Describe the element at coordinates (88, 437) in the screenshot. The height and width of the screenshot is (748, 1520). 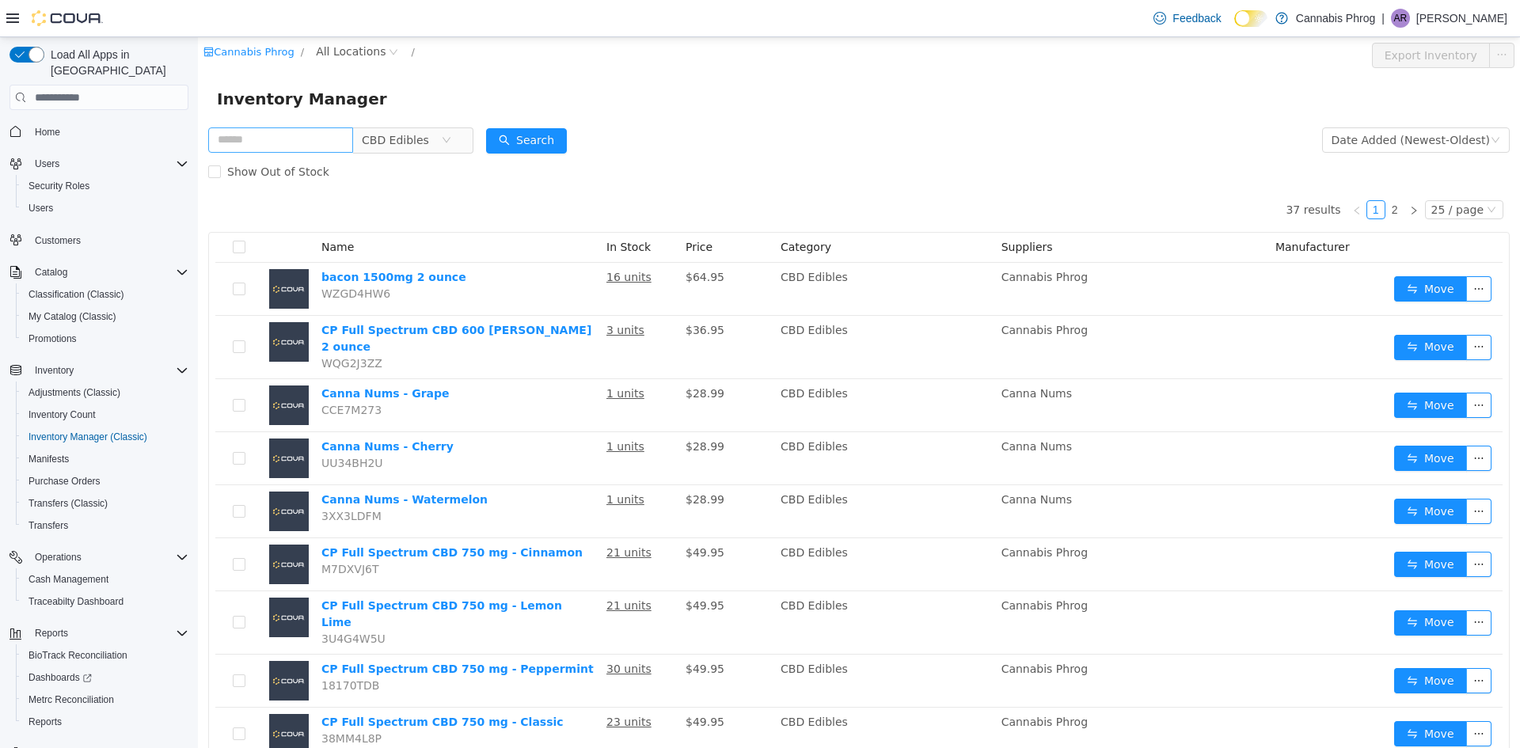
I see `span: Inventory Manager (Classic)` at that location.